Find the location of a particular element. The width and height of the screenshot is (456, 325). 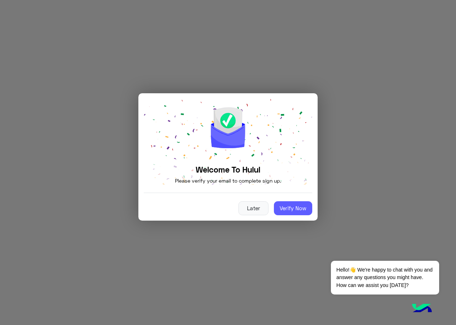

p: Please verify your email to complete sign up. is located at coordinates (228, 180).